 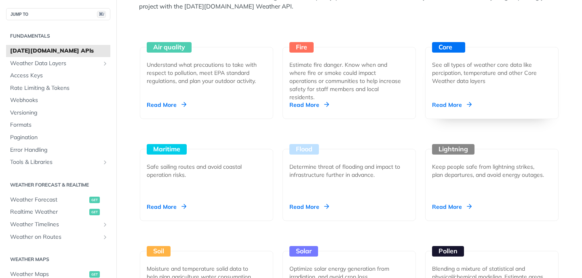 What do you see at coordinates (58, 185) in the screenshot?
I see `h2: Weather Forecast & realtime` at bounding box center [58, 185].